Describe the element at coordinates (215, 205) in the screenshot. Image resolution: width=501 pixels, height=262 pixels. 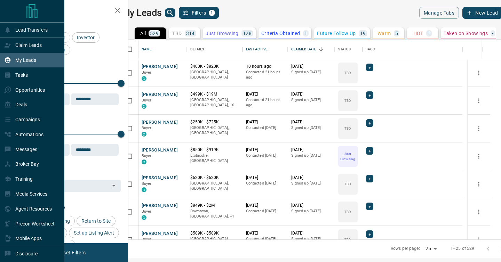
I see `p: $849K - $2M` at that location.